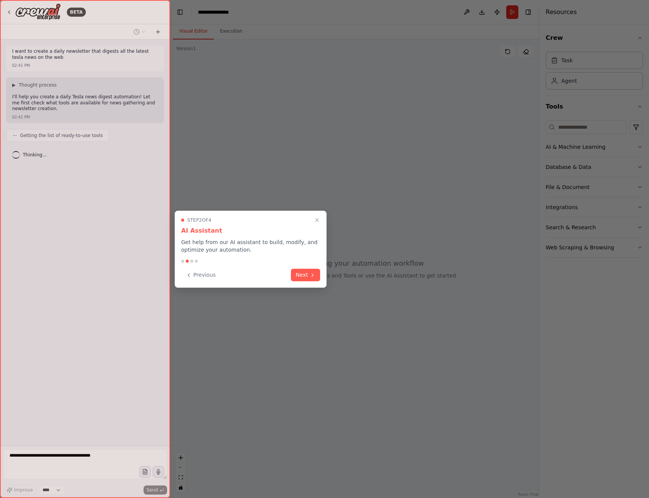 The height and width of the screenshot is (498, 649). What do you see at coordinates (199, 220) in the screenshot?
I see `span: Step 2 of 4` at bounding box center [199, 220].